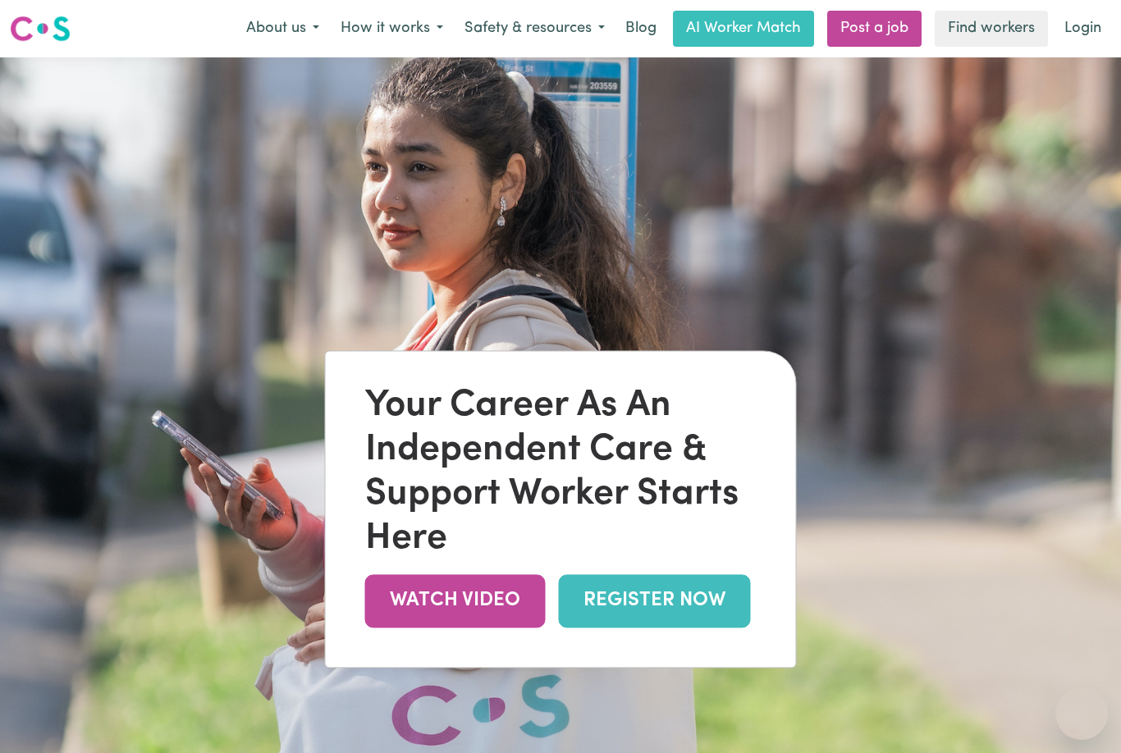  Describe the element at coordinates (655, 600) in the screenshot. I see `a: REGISTER NOW` at that location.